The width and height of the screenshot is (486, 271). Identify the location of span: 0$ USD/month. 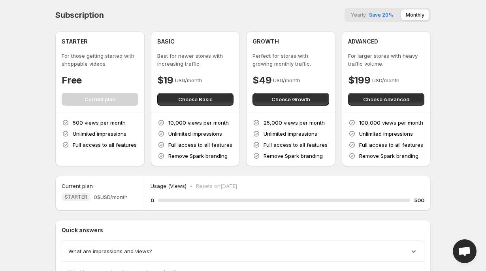
(111, 197).